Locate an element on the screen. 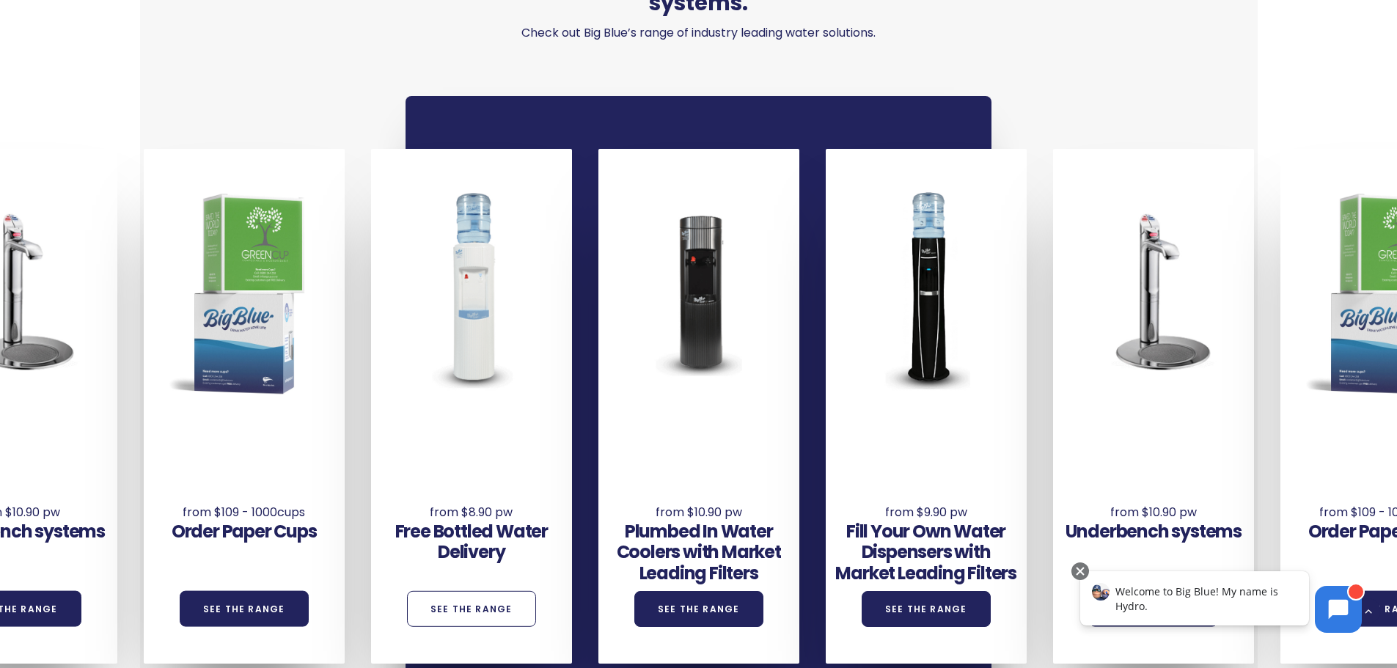 Image resolution: width=1397 pixels, height=668 pixels. p: Check out Big Blue’s range of industry leading water solutions. is located at coordinates (698, 33).